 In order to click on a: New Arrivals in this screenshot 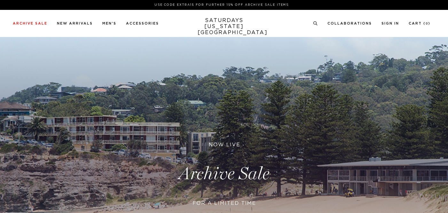, I will do `click(75, 23)`.